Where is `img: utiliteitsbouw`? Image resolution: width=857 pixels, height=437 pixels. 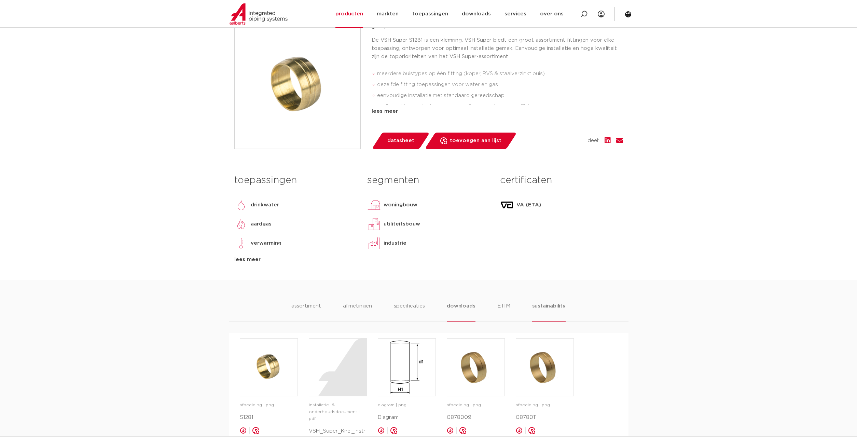 img: utiliteitsbouw is located at coordinates (374, 224).